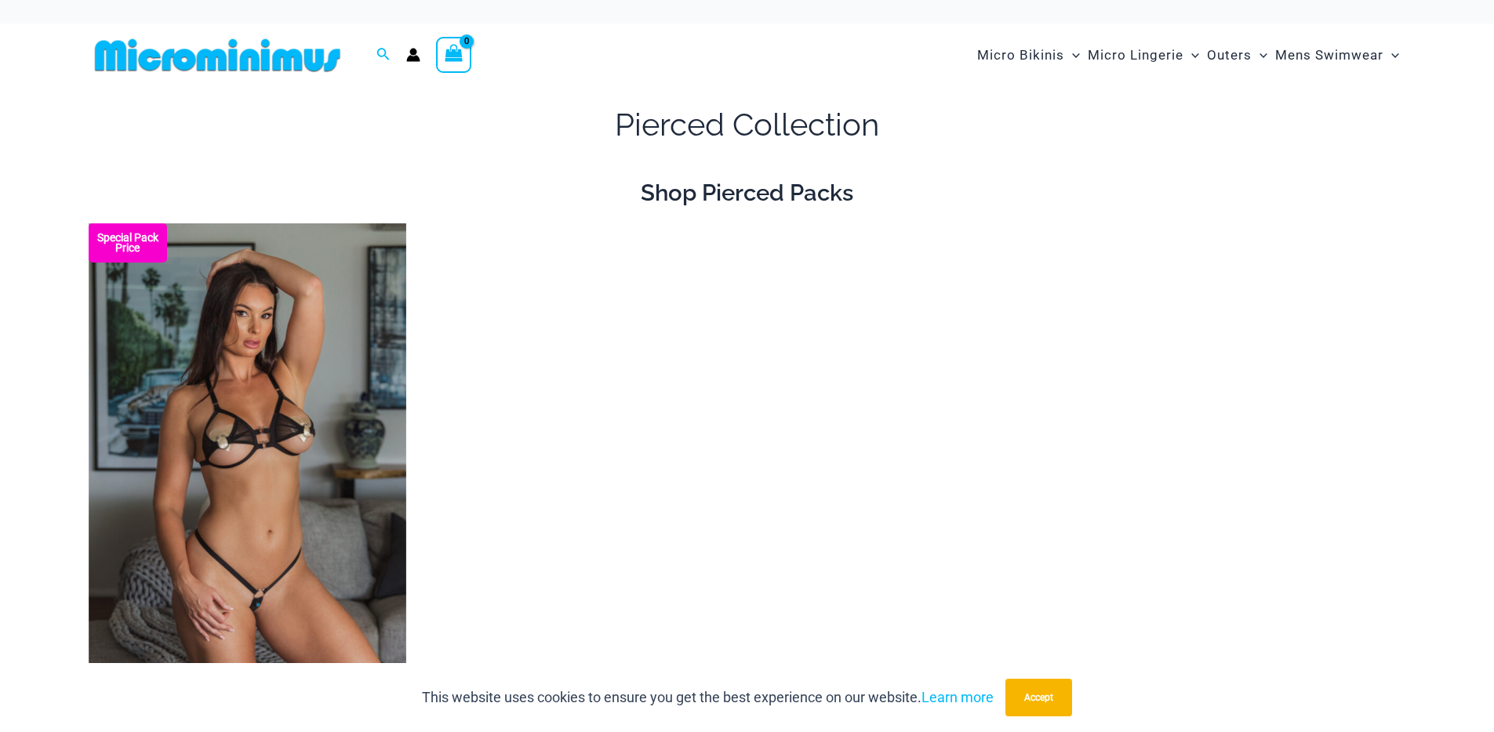 This screenshot has width=1494, height=732. Describe the element at coordinates (128, 243) in the screenshot. I see `b: Special Pack Price` at that location.